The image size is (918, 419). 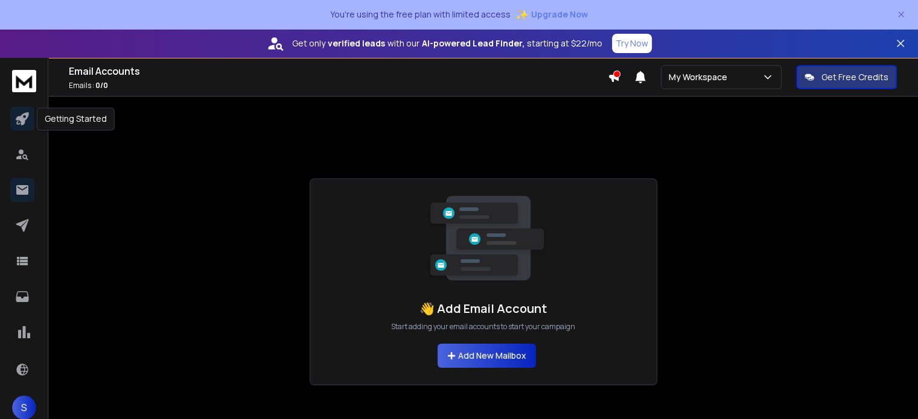 What do you see at coordinates (473, 43) in the screenshot?
I see `strong: AI-powered Lead Finder,` at bounding box center [473, 43].